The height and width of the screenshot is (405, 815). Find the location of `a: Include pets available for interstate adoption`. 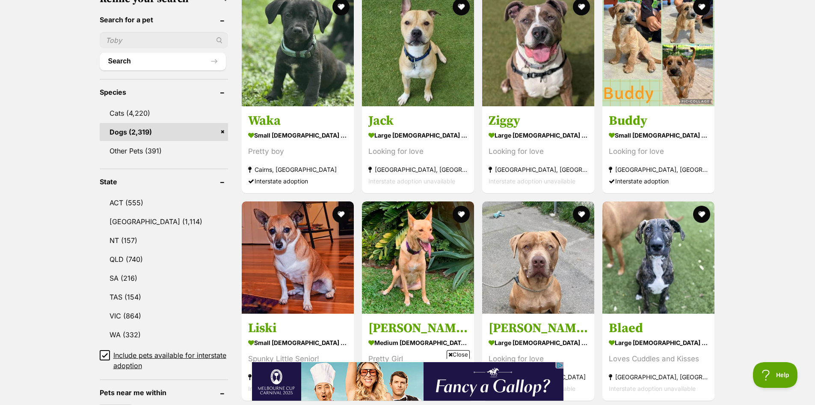

a: Include pets available for interstate adoption is located at coordinates (164, 360).